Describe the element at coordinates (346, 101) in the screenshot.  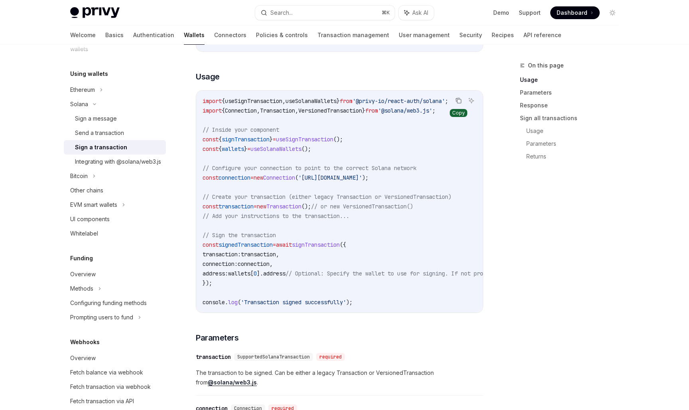
I see `span: from` at that location.